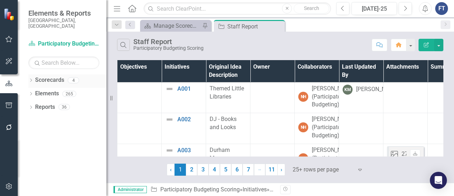 The height and width of the screenshot is (196, 454). I want to click on div: KM, so click(348, 89).